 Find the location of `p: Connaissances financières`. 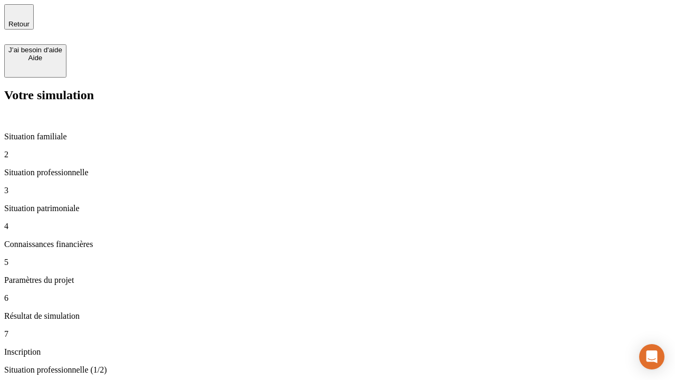

p: Connaissances financières is located at coordinates (338, 244).